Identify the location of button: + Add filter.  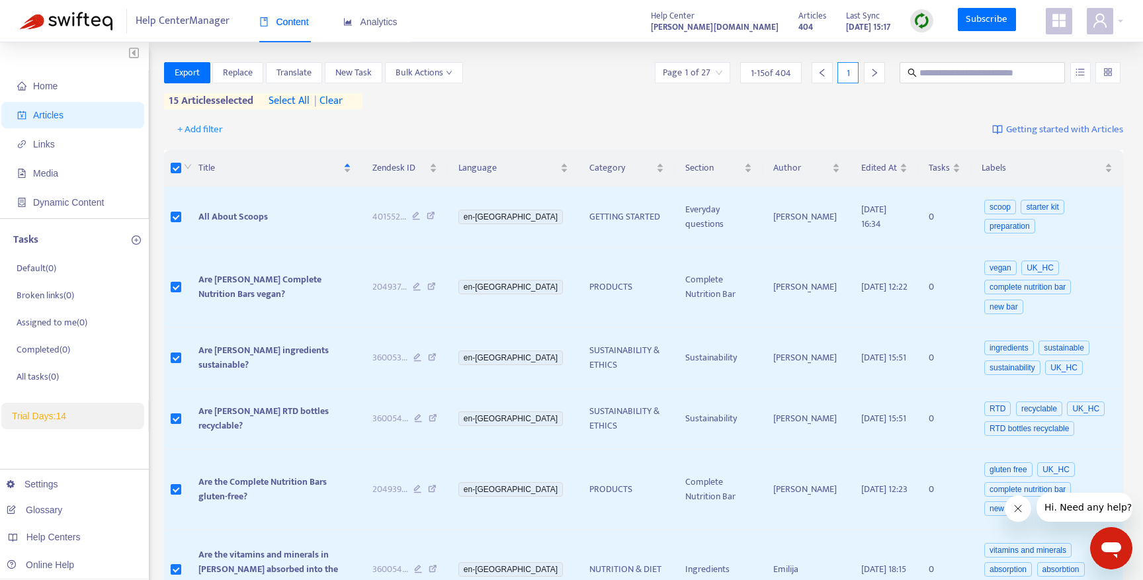
(200, 130).